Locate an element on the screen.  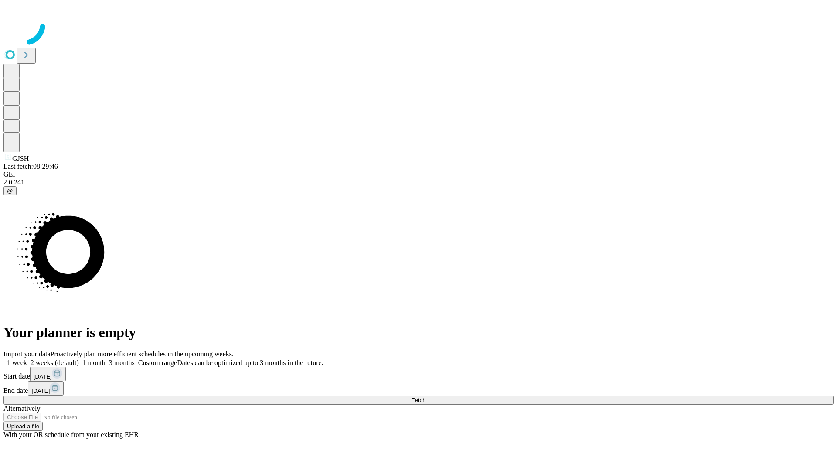
span: GJSH is located at coordinates (20, 158).